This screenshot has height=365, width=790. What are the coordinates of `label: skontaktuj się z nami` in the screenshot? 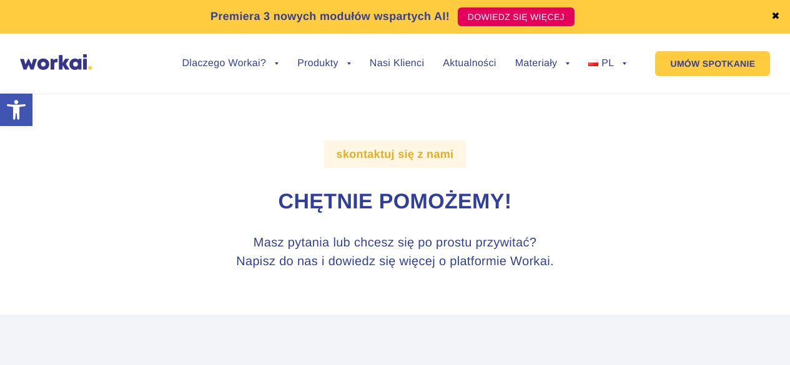 It's located at (395, 154).